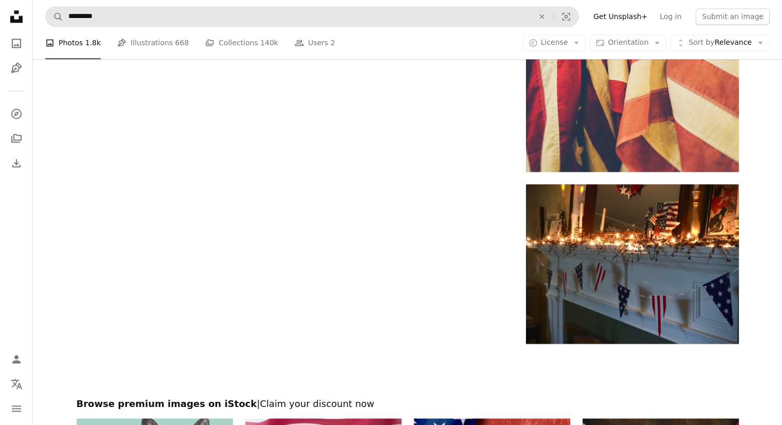 This screenshot has height=425, width=782. I want to click on span: 668, so click(182, 43).